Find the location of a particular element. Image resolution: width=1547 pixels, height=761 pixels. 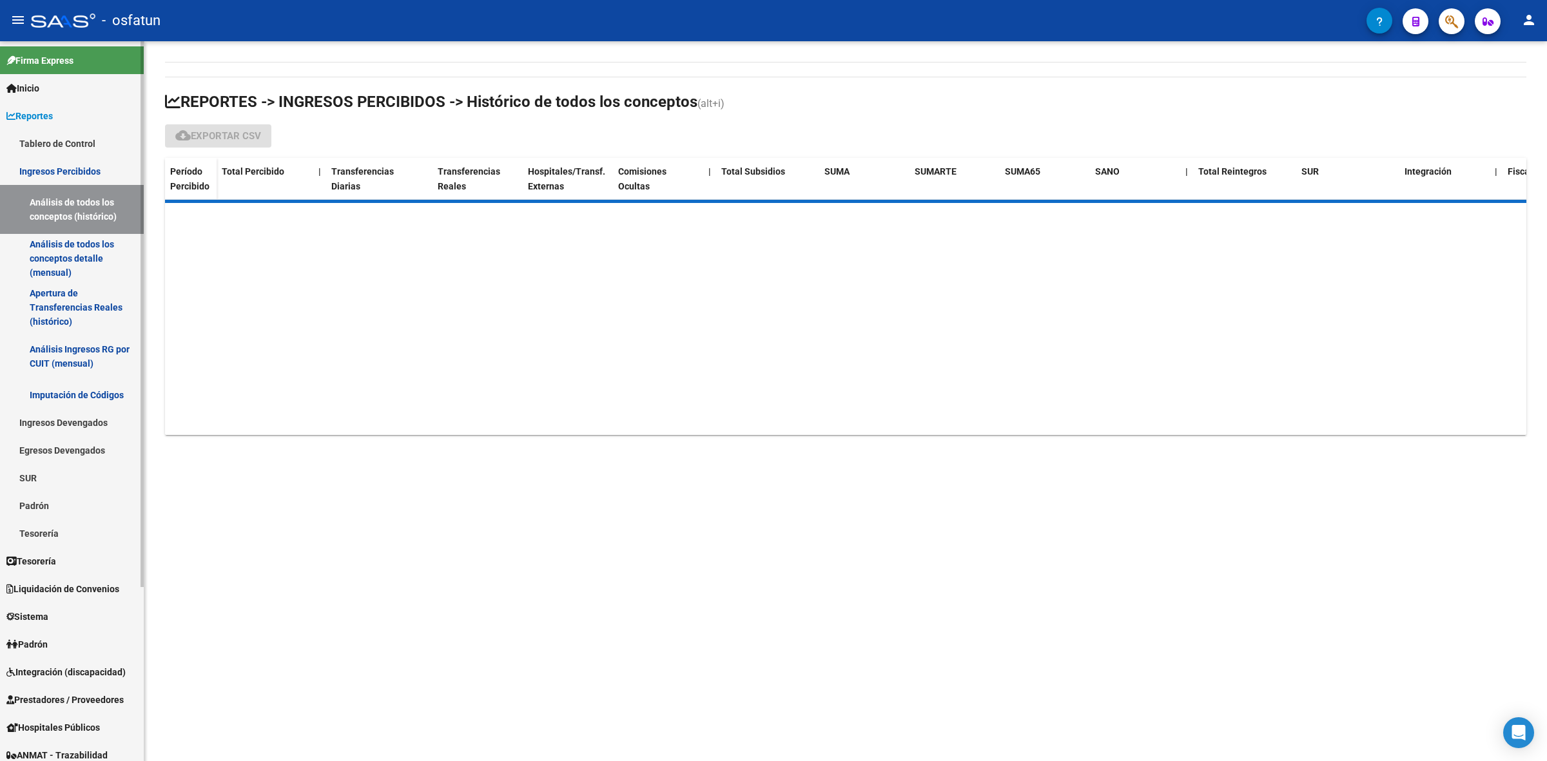

span: Exportar CSV is located at coordinates (218, 136).